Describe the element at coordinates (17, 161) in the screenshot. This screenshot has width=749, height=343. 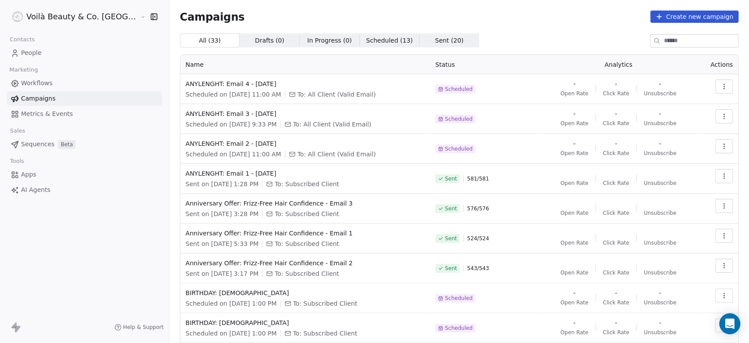
I see `span: Tools` at that location.